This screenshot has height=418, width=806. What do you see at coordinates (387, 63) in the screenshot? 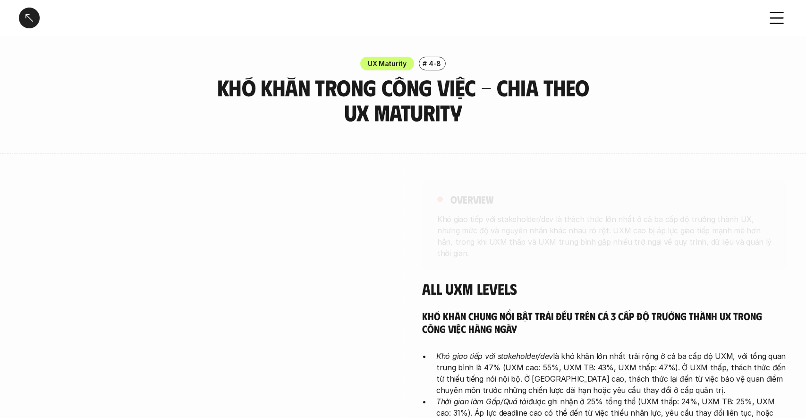
I see `p: UX Maturity` at bounding box center [387, 63].